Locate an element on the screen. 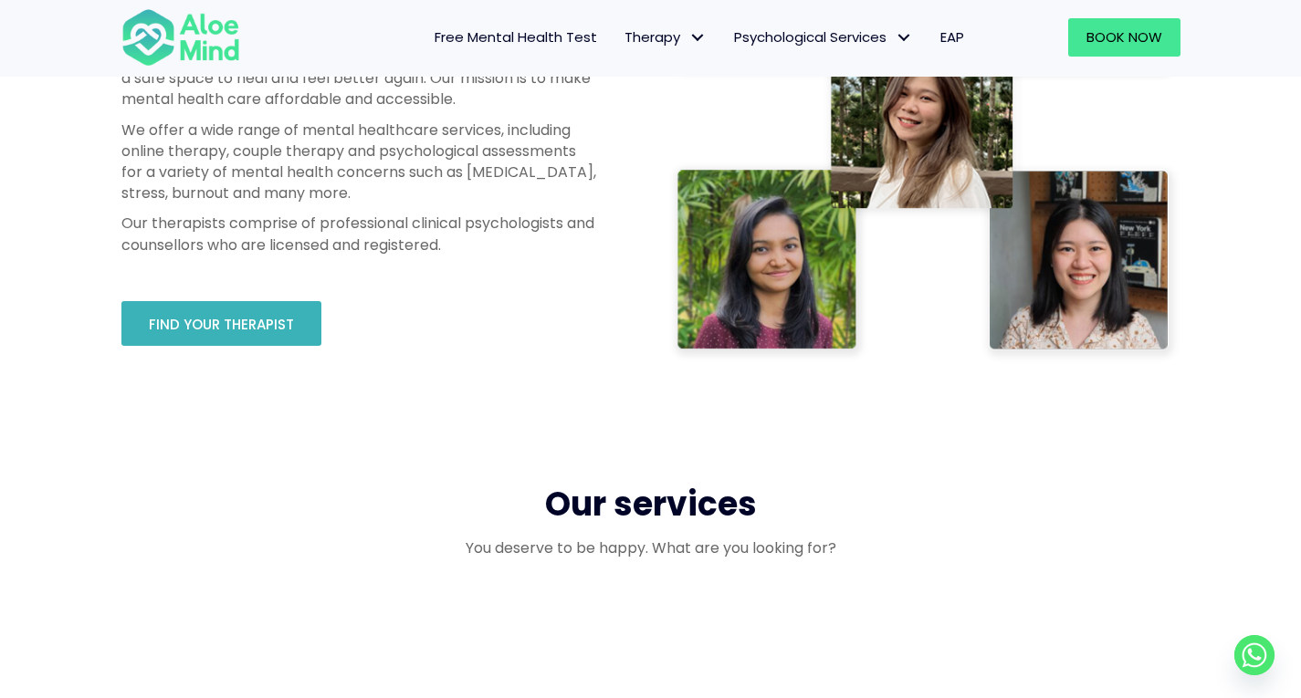  span: Therapy is located at coordinates (665, 37).